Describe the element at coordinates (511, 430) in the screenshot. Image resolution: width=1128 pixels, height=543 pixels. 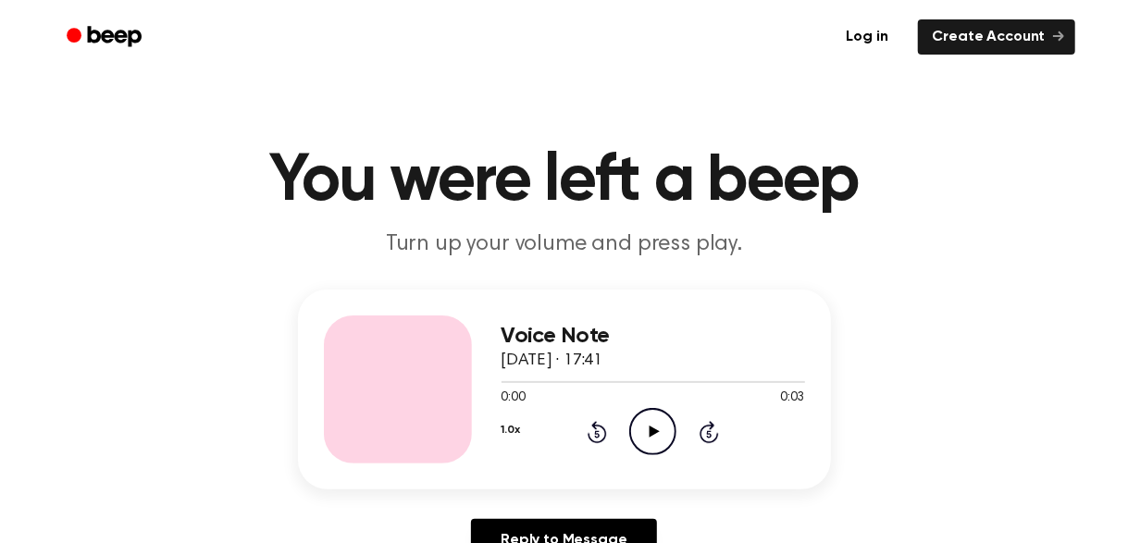
I see `button: 1.0x` at that location.